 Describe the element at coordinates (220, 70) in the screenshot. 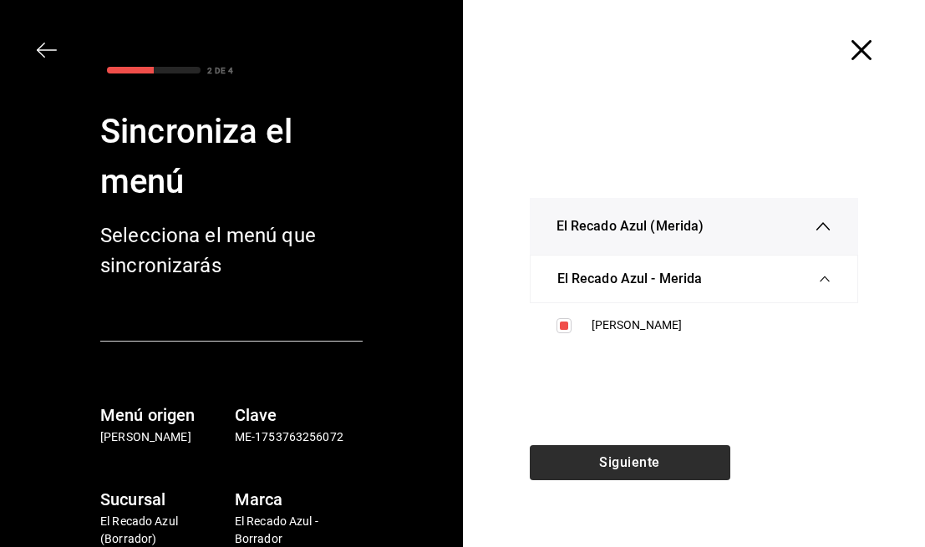

I see `div: 2 DE 4` at that location.